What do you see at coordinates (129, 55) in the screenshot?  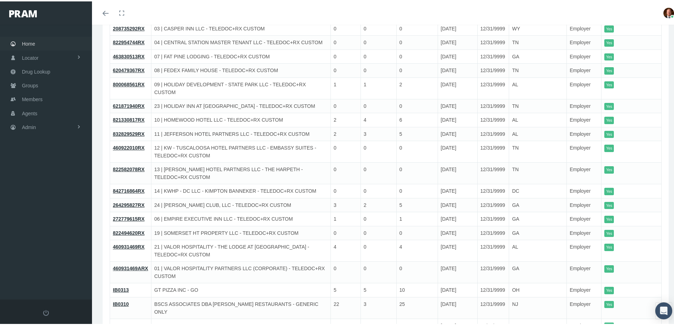 I see `a: 463830513RX` at bounding box center [129, 55].